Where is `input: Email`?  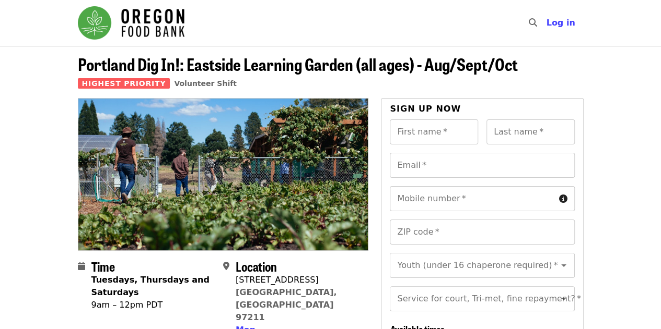 input: Email is located at coordinates (481, 166).